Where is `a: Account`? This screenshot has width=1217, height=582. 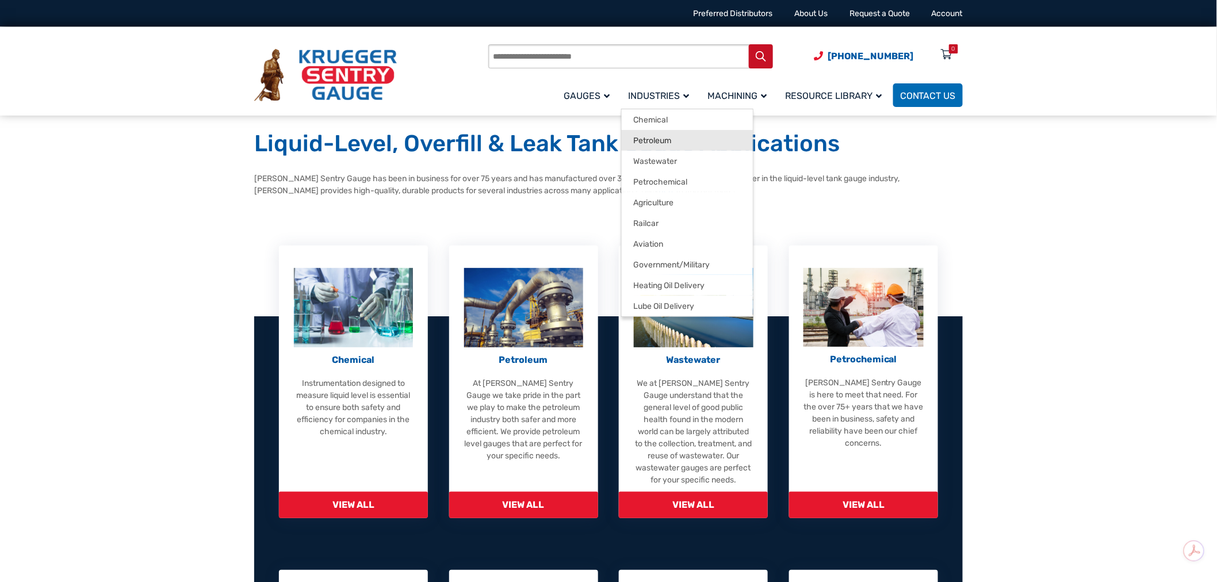 a: Account is located at coordinates (947, 13).